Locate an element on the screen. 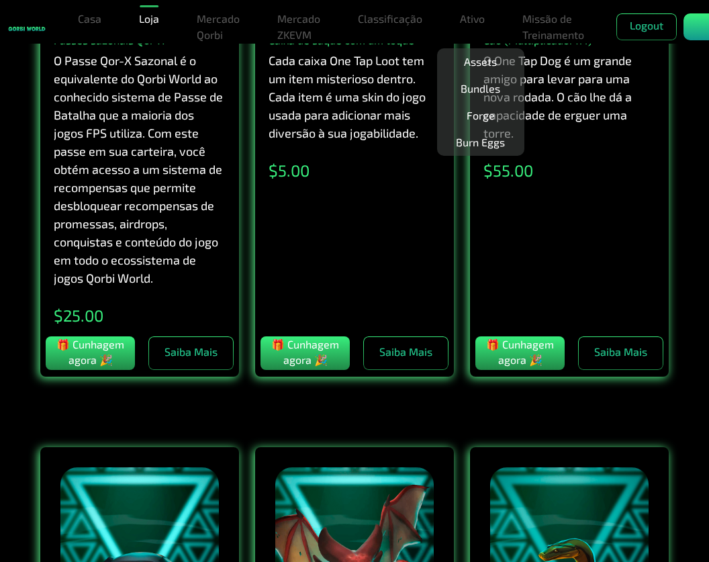 The height and width of the screenshot is (562, 709). a: Bundles is located at coordinates (480, 89).